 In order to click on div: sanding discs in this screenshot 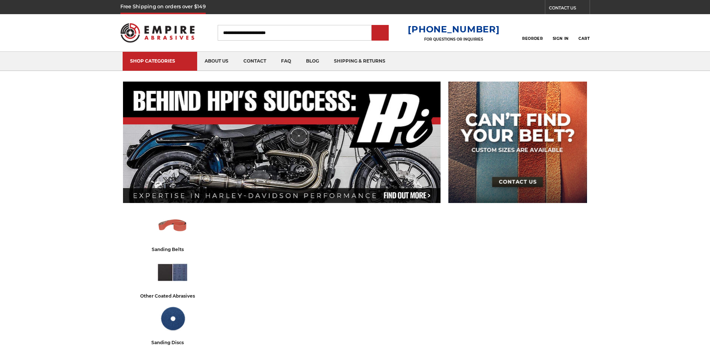, I will do `click(172, 343)`.